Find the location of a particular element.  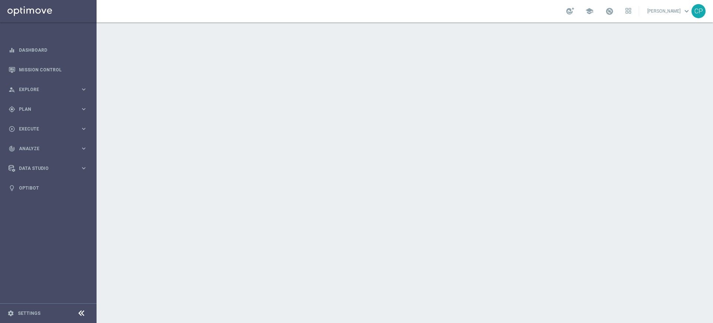

i: equalizer is located at coordinates (12, 50).